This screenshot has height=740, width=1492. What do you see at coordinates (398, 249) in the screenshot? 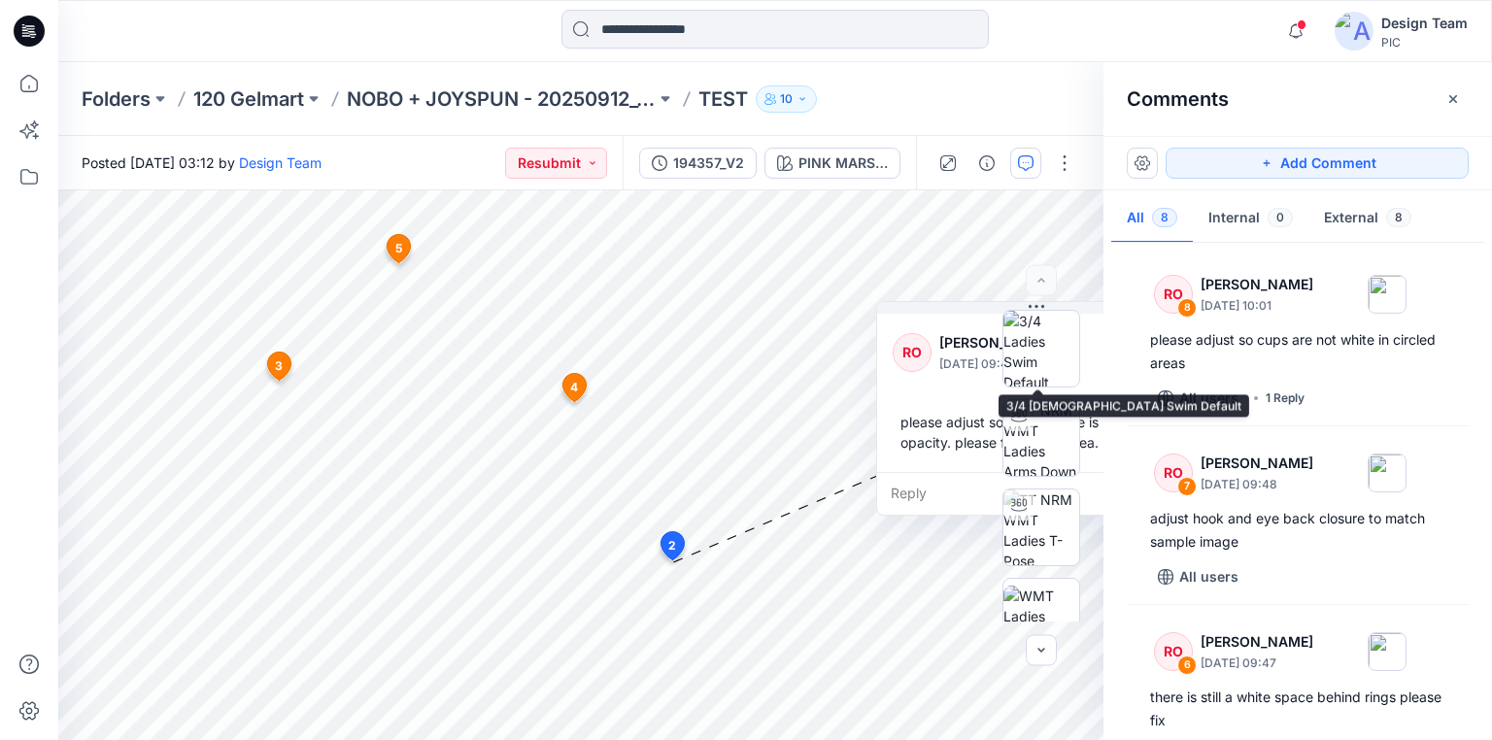
I see `span: 5` at bounding box center [398, 249].